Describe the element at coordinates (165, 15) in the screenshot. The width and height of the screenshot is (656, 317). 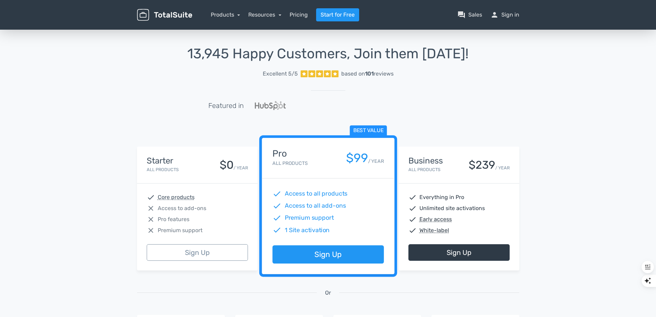
I see `img: TotalSuite for WordPress` at that location.